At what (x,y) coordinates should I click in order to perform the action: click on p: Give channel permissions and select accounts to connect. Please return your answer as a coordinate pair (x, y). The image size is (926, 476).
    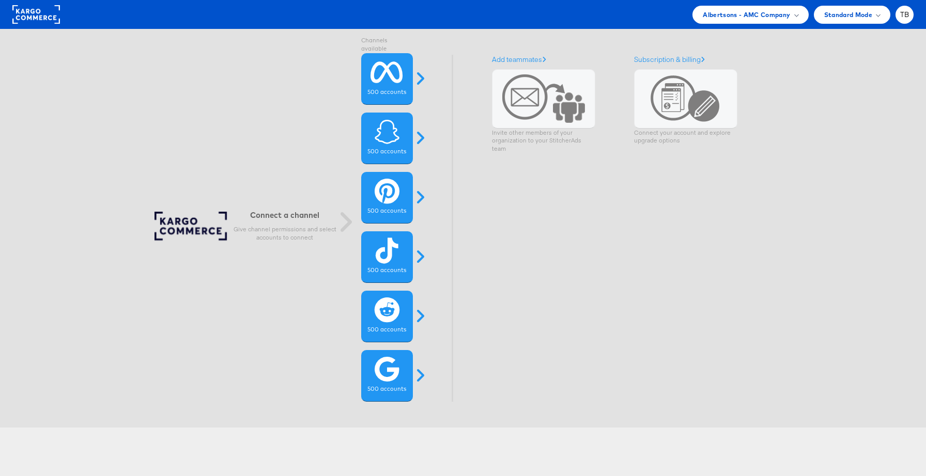
    Looking at the image, I should click on (285, 234).